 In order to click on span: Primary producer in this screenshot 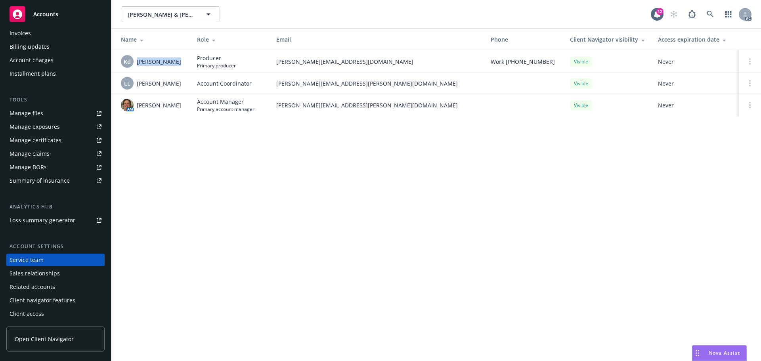, I will do `click(216, 65)`.